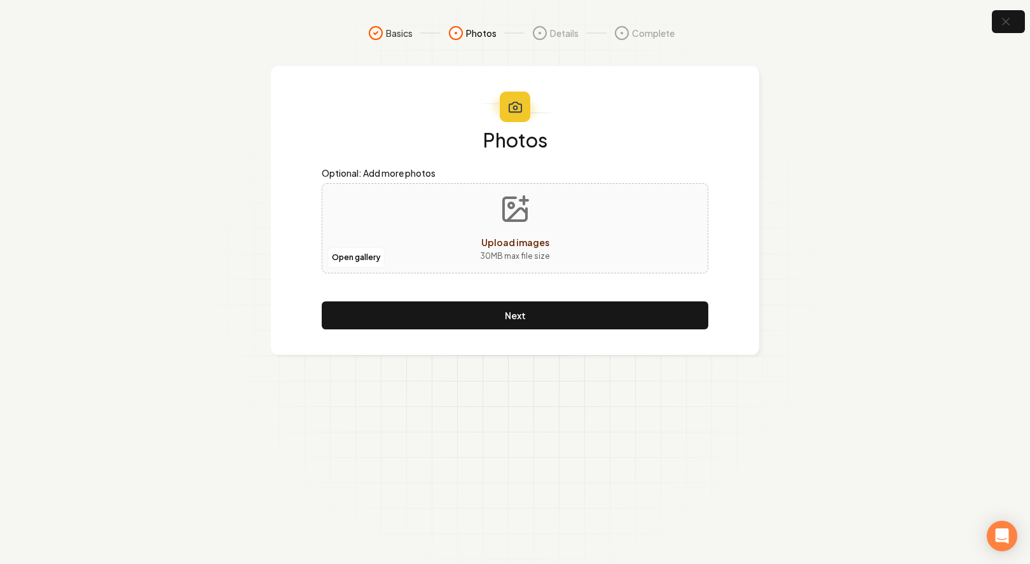 The width and height of the screenshot is (1030, 564). Describe the element at coordinates (653, 33) in the screenshot. I see `span: Complete` at that location.